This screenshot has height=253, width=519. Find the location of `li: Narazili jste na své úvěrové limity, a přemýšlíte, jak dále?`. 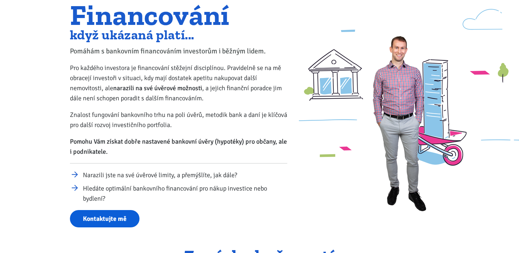

li: Narazili jste na své úvěrové limity, a přemýšlíte, jak dále? is located at coordinates (185, 175).